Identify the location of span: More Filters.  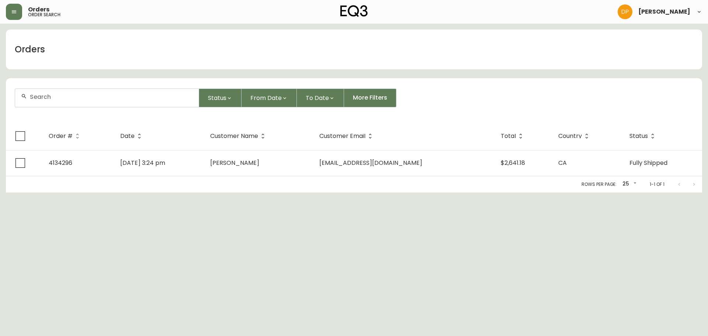
(370, 98).